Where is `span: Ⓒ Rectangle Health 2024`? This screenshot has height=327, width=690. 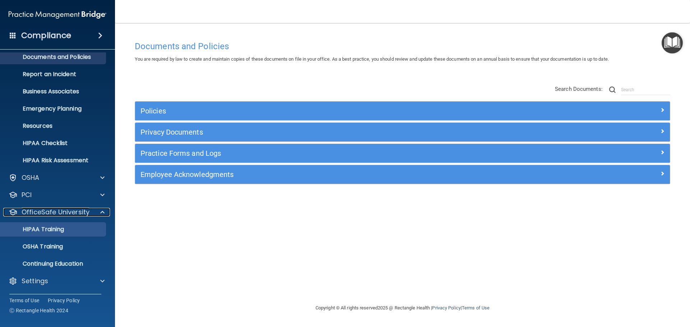 span: Ⓒ Rectangle Health 2024 is located at coordinates (39, 311).